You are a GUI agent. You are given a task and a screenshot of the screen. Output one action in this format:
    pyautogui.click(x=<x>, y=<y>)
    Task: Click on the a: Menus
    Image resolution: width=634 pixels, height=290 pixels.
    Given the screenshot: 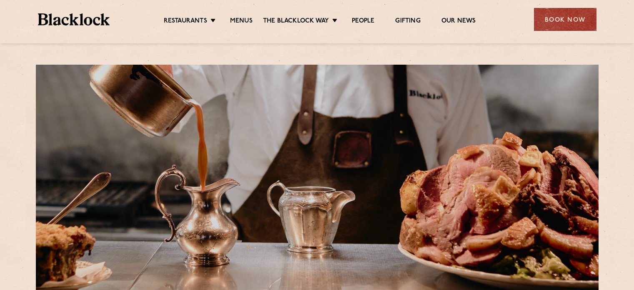 What is the action you would take?
    pyautogui.click(x=241, y=22)
    